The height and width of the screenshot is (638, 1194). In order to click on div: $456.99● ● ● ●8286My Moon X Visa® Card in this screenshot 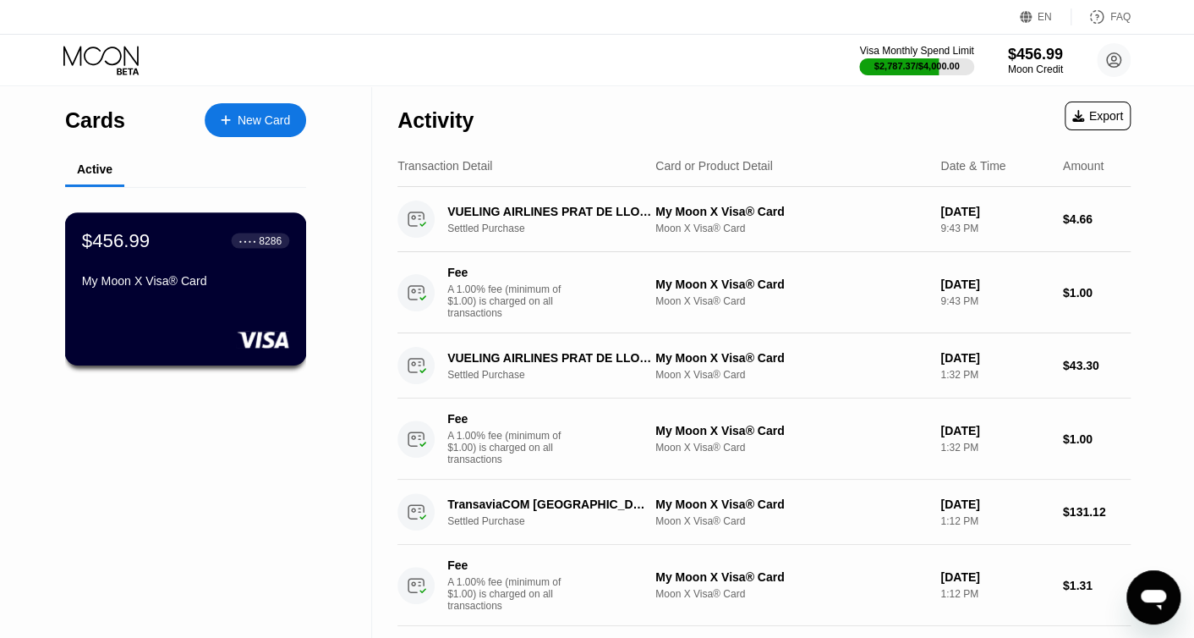, I will do `click(185, 288)`.